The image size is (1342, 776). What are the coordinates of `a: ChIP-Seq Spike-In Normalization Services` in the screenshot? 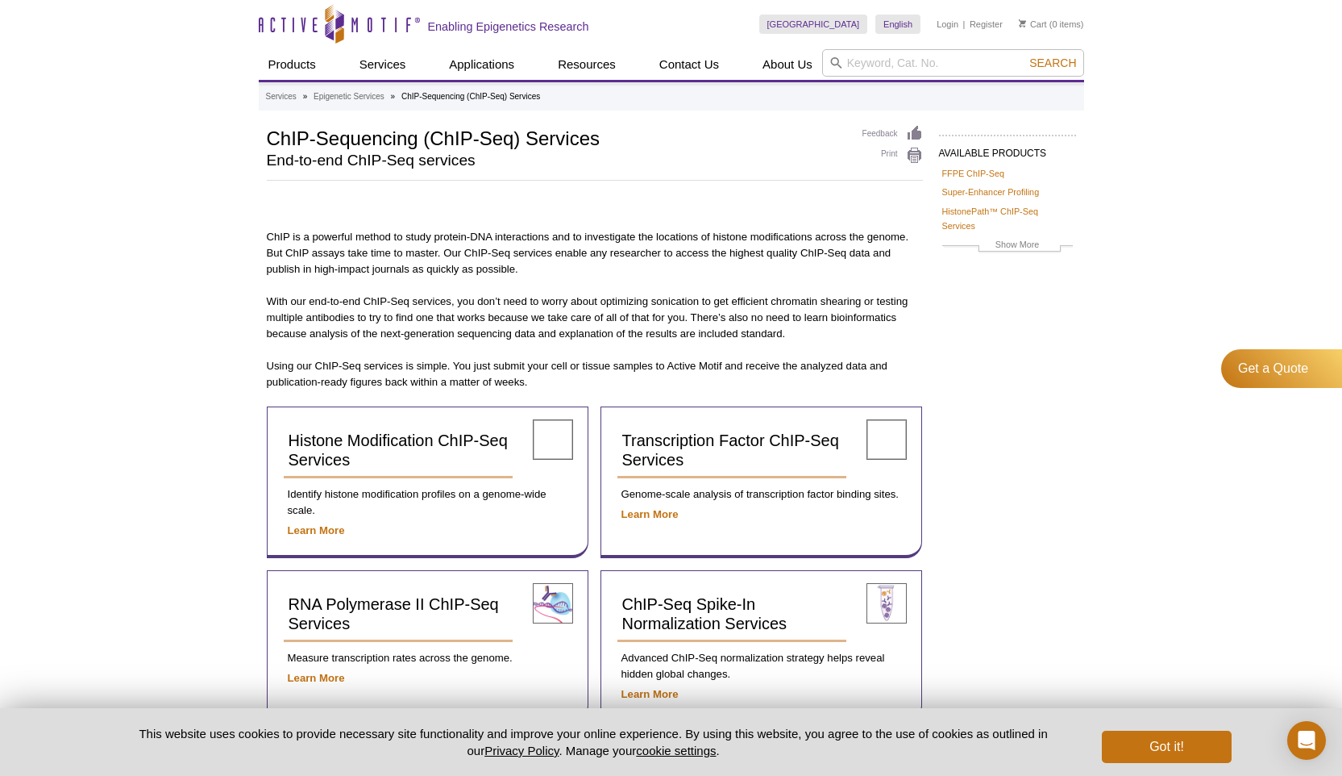 It's located at (732, 614).